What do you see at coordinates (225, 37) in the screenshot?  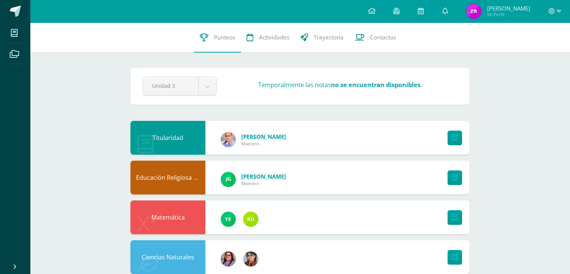 I see `span: Punteos` at bounding box center [225, 37].